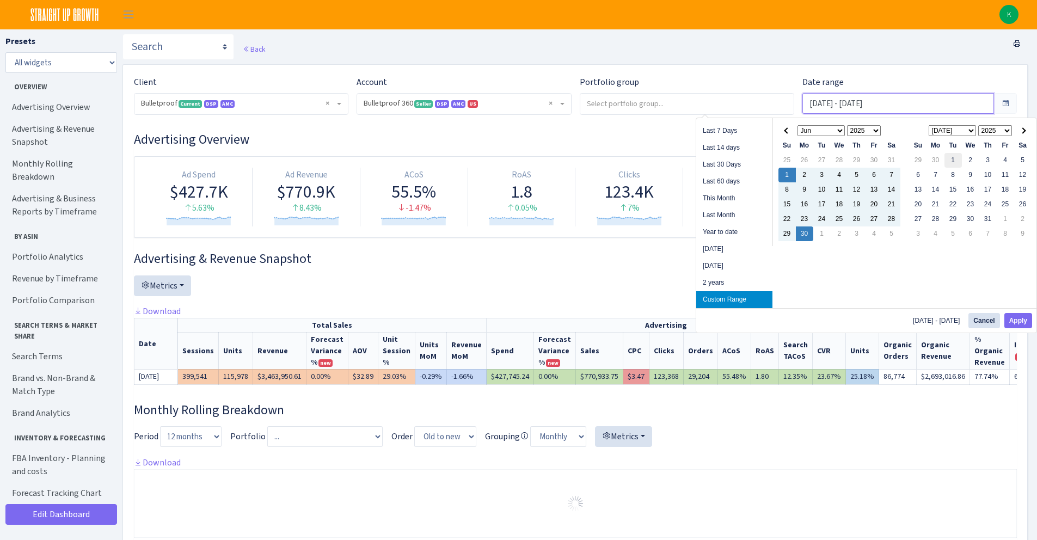  Describe the element at coordinates (892, 219) in the screenshot. I see `td: 28` at that location.